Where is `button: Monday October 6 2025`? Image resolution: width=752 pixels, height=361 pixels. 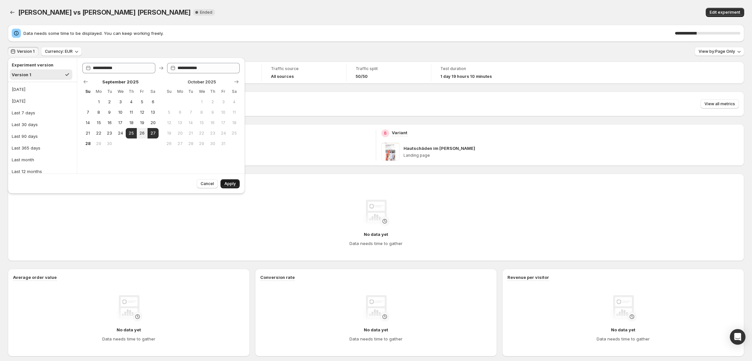 button: Monday October 6 2025 is located at coordinates (180, 112).